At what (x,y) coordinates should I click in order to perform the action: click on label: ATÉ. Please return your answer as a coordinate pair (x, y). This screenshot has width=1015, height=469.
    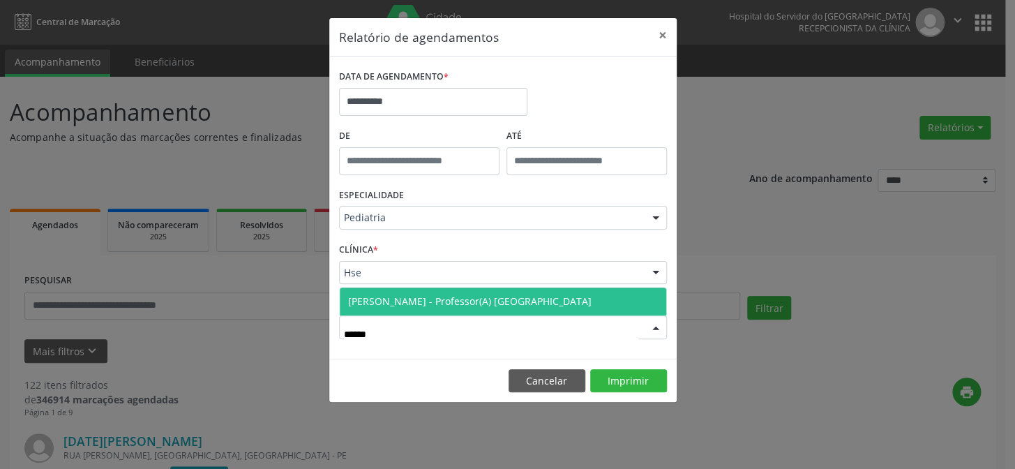
    Looking at the image, I should click on (587, 136).